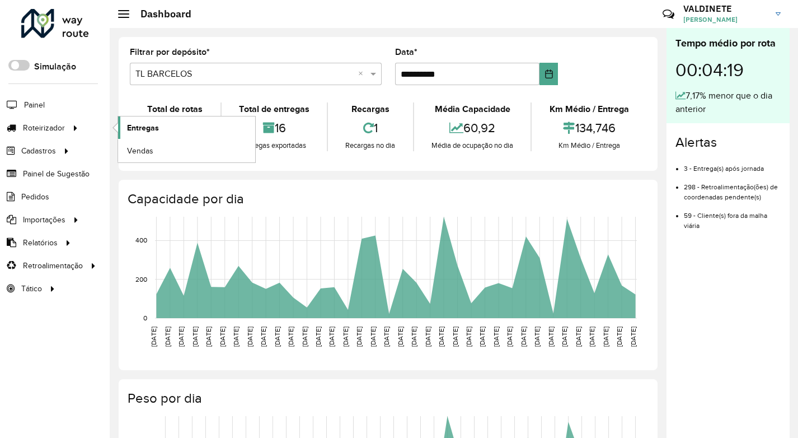 The image size is (798, 438). I want to click on div: 1, so click(371, 128).